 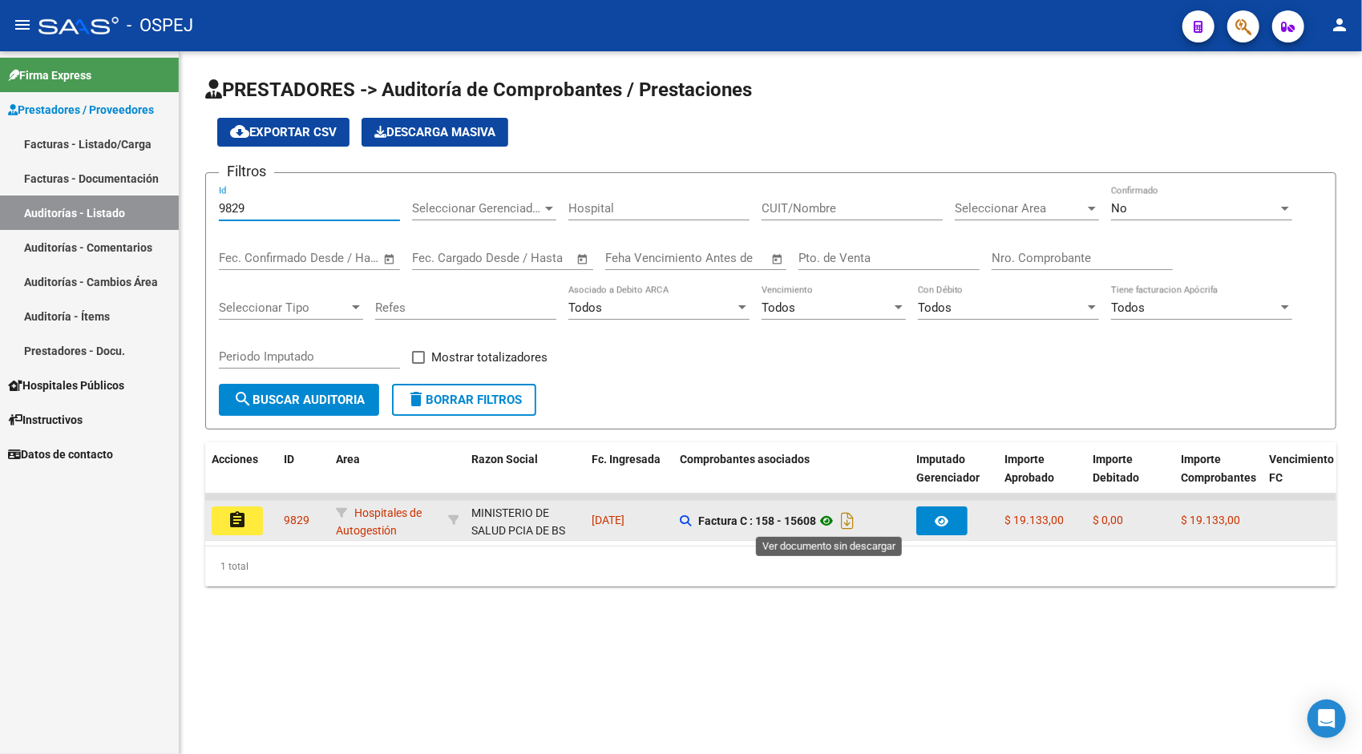 What do you see at coordinates (66, 386) in the screenshot?
I see `span: Hospitales Públicos` at bounding box center [66, 386].